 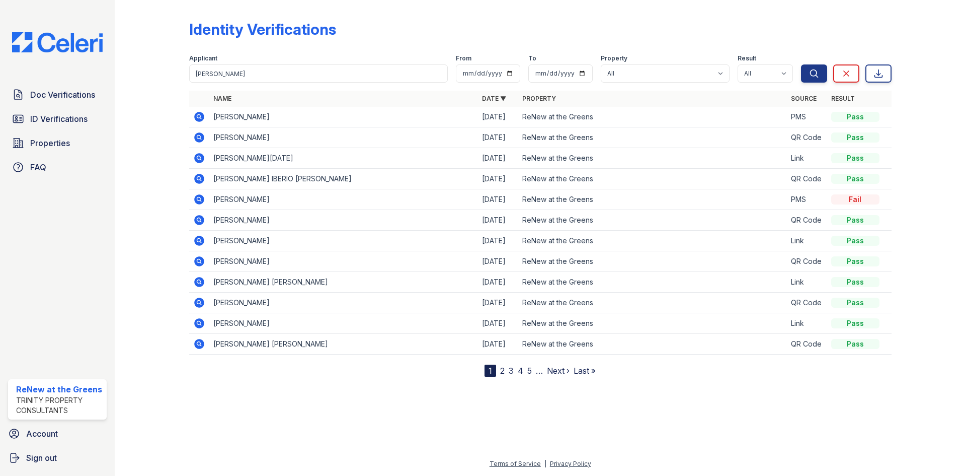 What do you see at coordinates (59, 119) in the screenshot?
I see `span: ID Verifications` at bounding box center [59, 119].